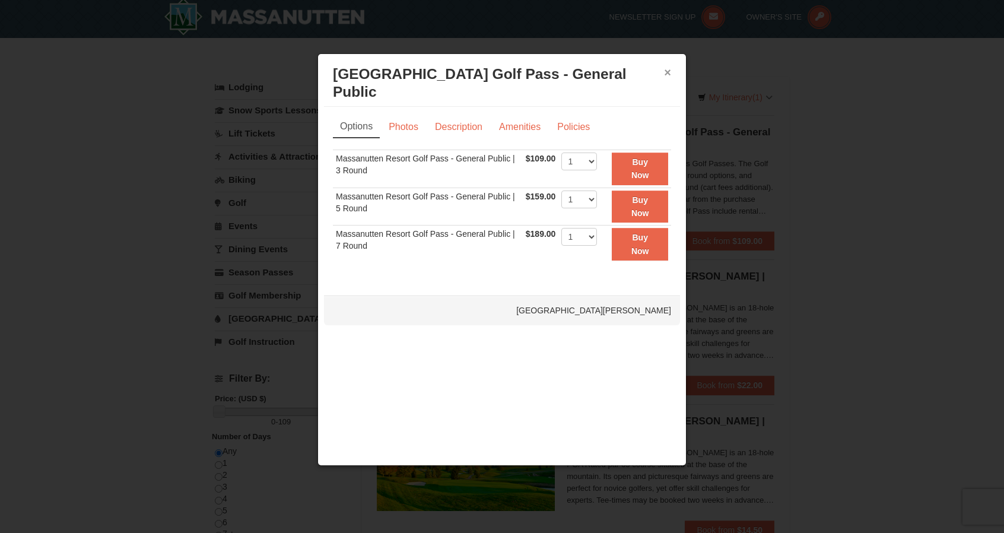  What do you see at coordinates (356, 127) in the screenshot?
I see `a: Options` at bounding box center [356, 127].